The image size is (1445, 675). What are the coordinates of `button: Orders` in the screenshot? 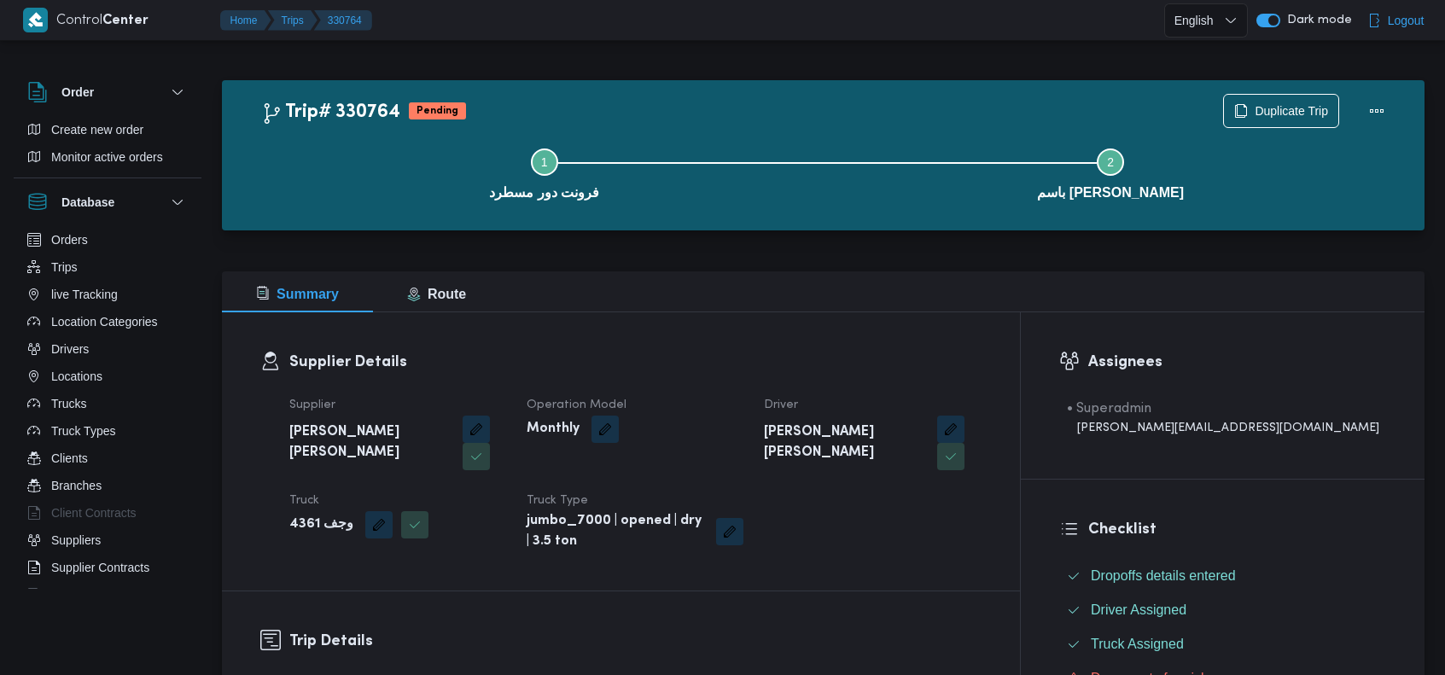 It's located at (108, 240).